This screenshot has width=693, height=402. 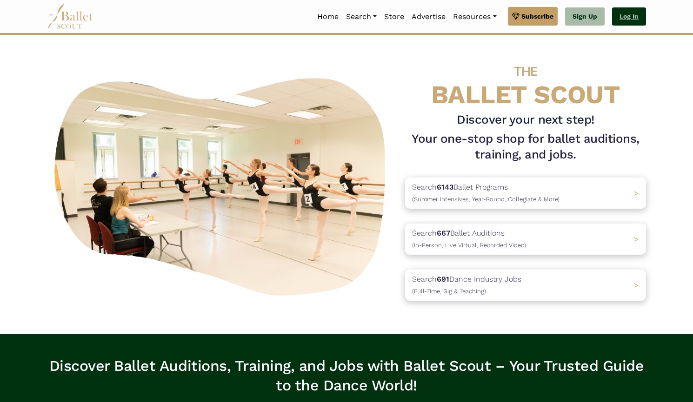 What do you see at coordinates (469, 245) in the screenshot?
I see `span: (In-Person, Live Virtual, Recorded Video)` at bounding box center [469, 245].